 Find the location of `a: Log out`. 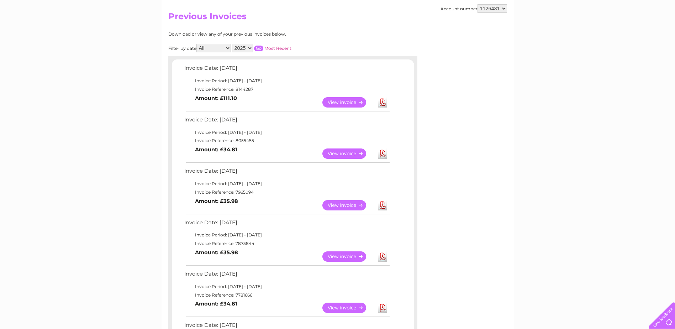

a: Log out is located at coordinates (660, 33).